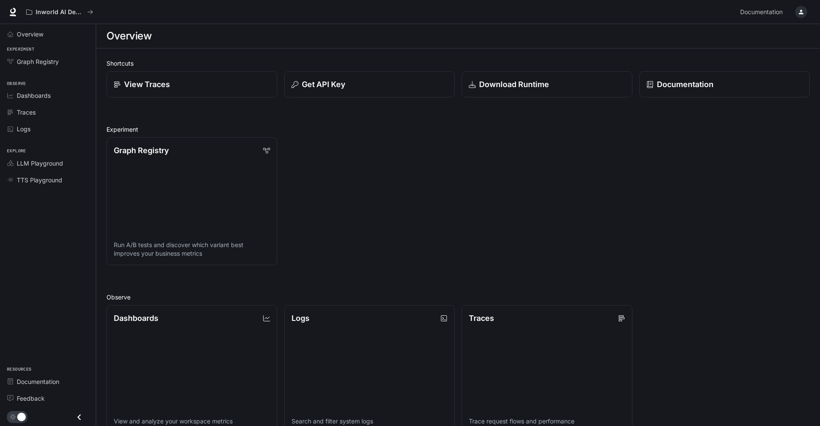  I want to click on p: Search and filter system logs, so click(369, 421).